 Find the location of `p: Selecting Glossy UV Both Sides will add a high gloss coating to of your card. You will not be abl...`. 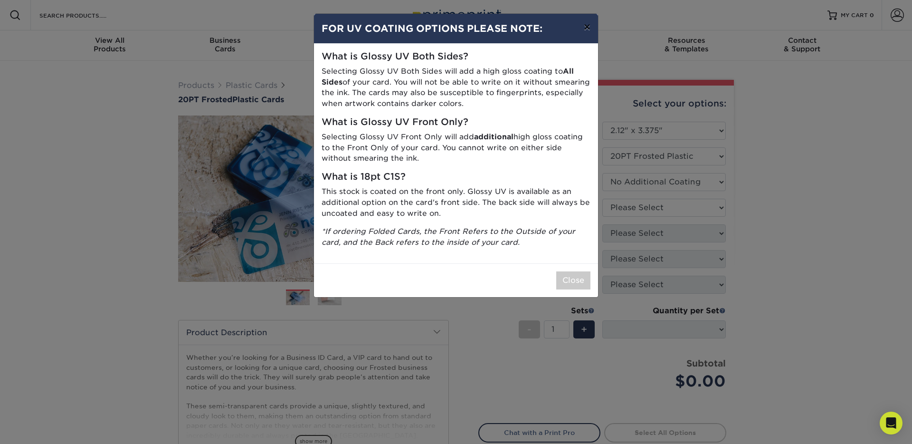

p: Selecting Glossy UV Both Sides will add a high gloss coating to of your card. You will not be abl... is located at coordinates (456, 87).